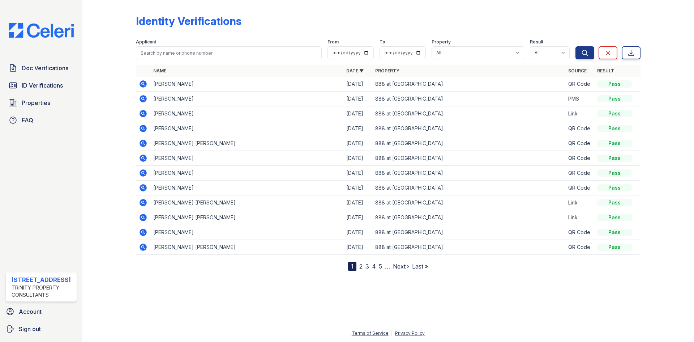 This screenshot has width=694, height=342. Describe the element at coordinates (367, 266) in the screenshot. I see `a: 3` at that location.